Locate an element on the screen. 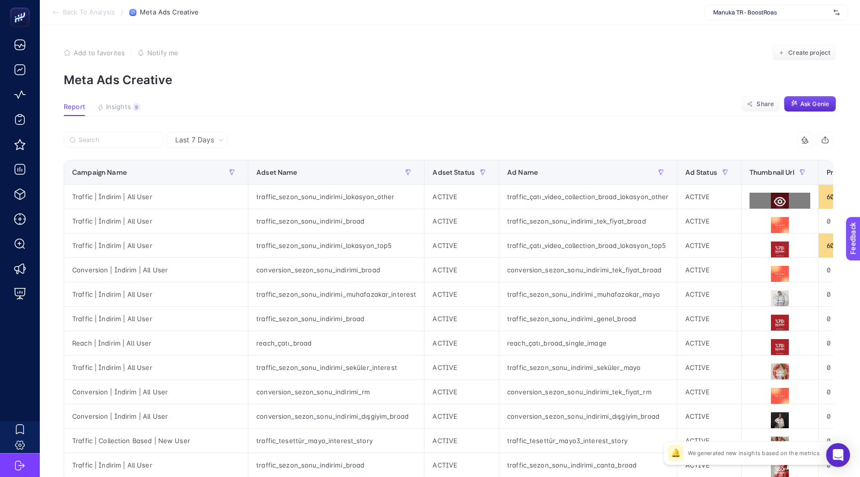  span: Report is located at coordinates (74, 107).